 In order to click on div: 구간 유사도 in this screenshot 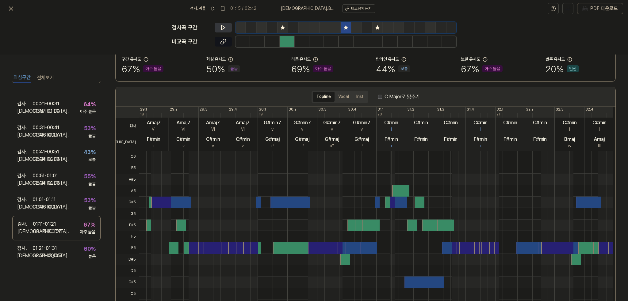, I will do `click(131, 59)`.